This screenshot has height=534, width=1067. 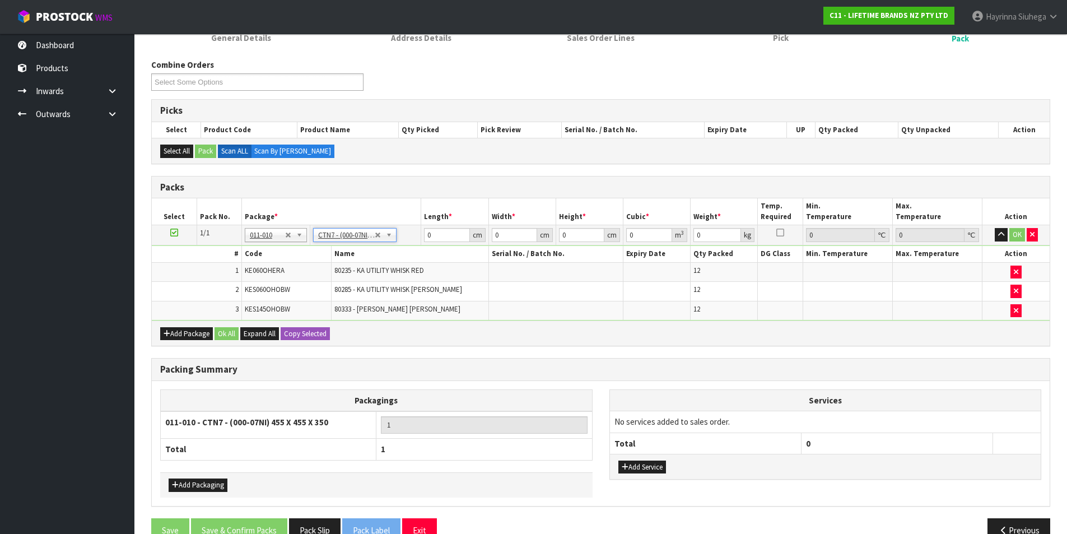 What do you see at coordinates (348, 130) in the screenshot?
I see `th: Product Name` at bounding box center [348, 130].